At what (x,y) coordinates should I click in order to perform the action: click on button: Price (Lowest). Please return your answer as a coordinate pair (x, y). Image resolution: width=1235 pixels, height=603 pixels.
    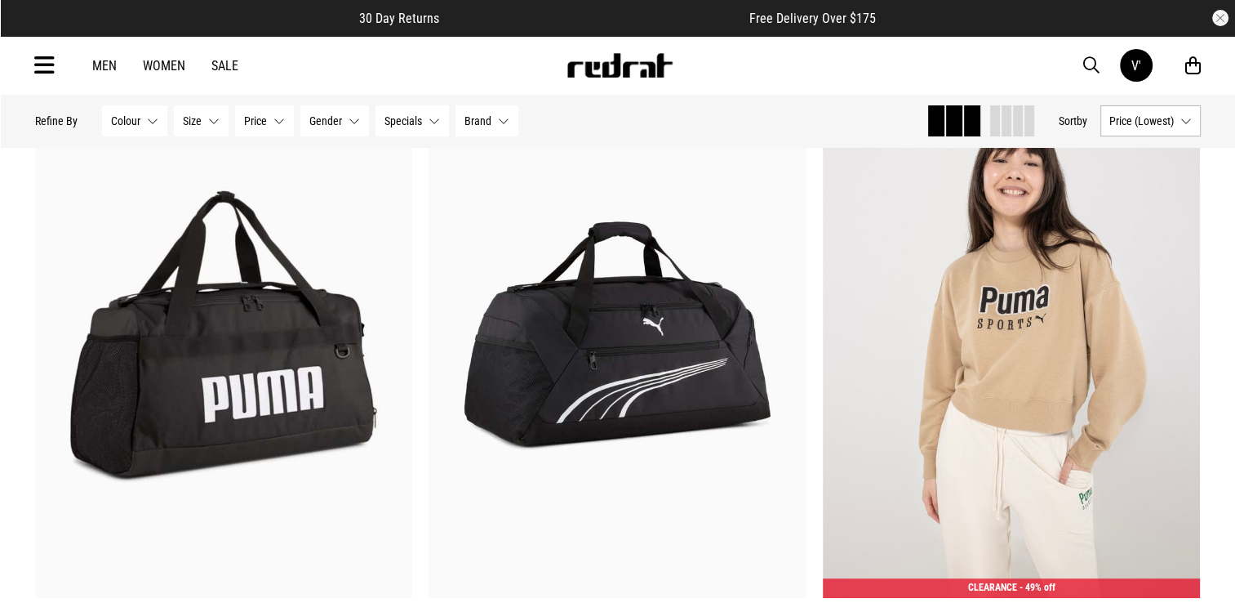
    Looking at the image, I should click on (1150, 121).